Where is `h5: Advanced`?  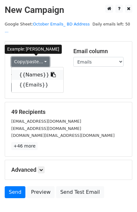
h5: Advanced is located at coordinates (68, 170).